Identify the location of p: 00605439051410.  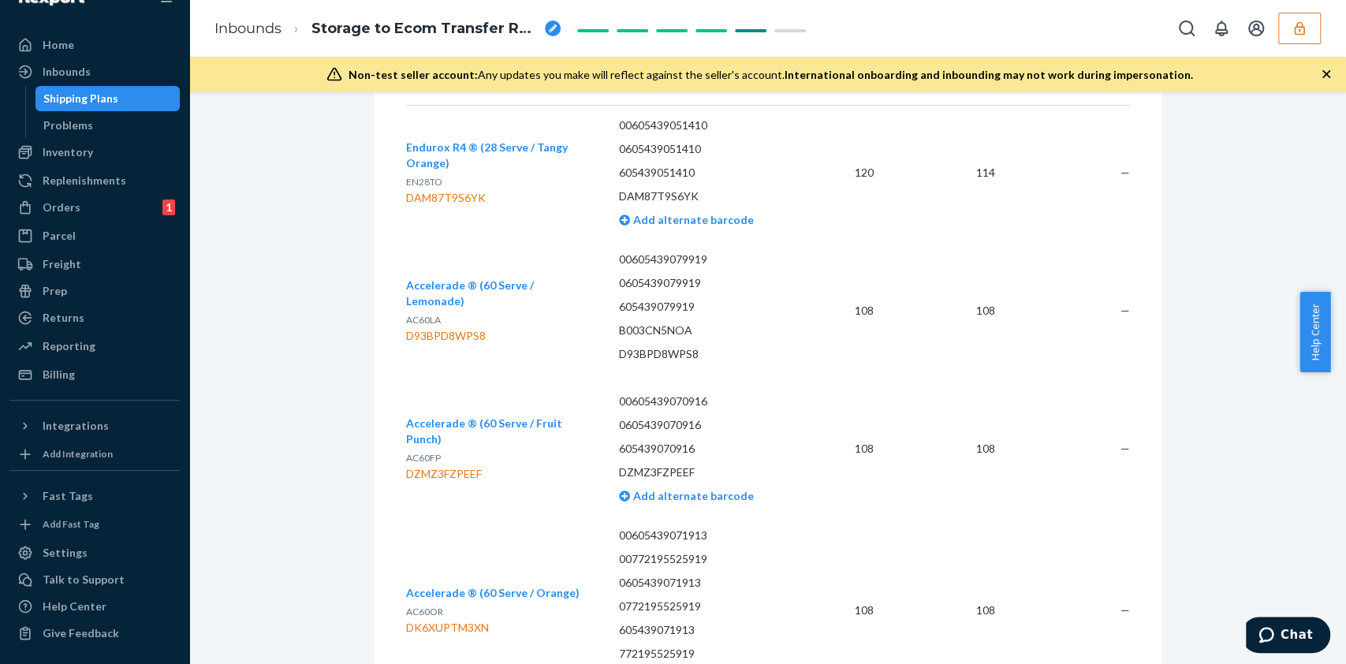
(707, 125).